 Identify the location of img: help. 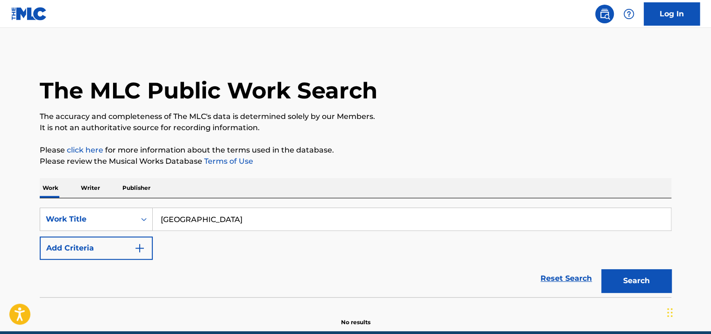
(628, 14).